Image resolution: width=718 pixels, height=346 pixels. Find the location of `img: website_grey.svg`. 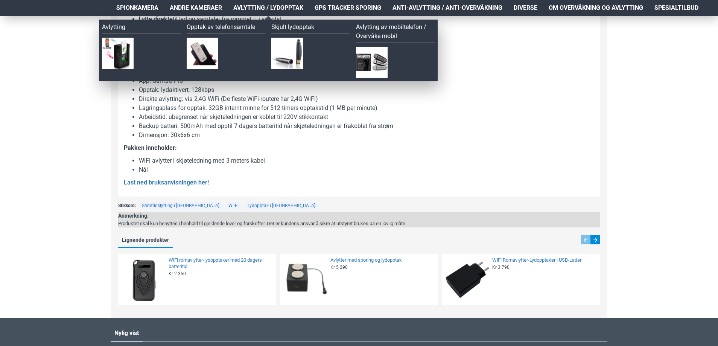

img: website_grey.svg is located at coordinates (15, 23).